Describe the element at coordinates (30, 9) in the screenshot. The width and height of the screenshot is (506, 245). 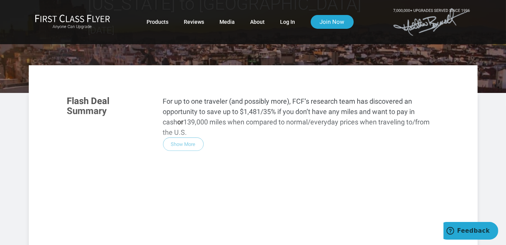
I see `span: Feedback` at that location.